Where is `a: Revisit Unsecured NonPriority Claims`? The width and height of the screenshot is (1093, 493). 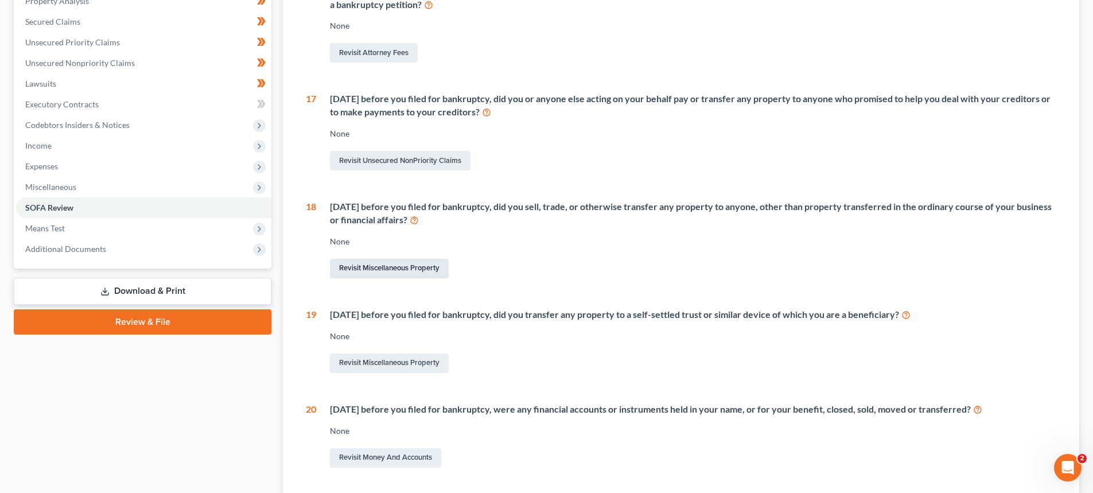
a: Revisit Unsecured NonPriority Claims is located at coordinates (400, 161).